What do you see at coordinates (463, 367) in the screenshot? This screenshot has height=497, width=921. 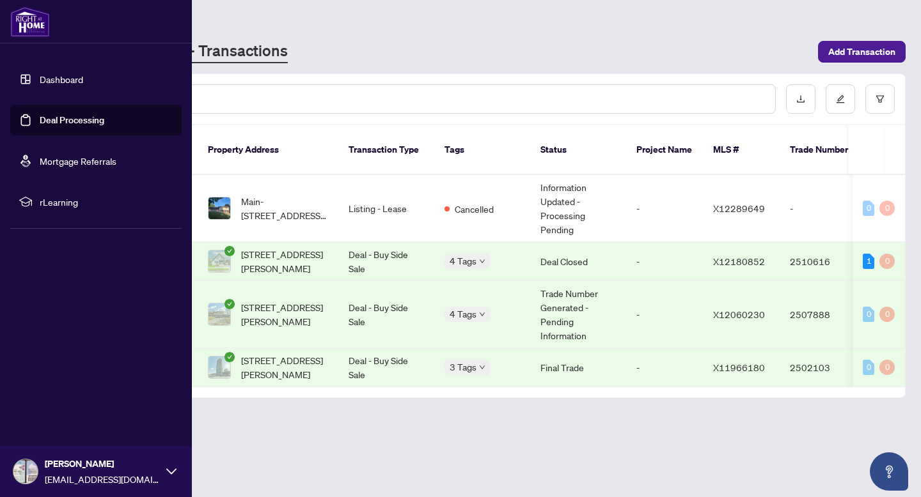 I see `span: 3 Tags` at bounding box center [463, 367].